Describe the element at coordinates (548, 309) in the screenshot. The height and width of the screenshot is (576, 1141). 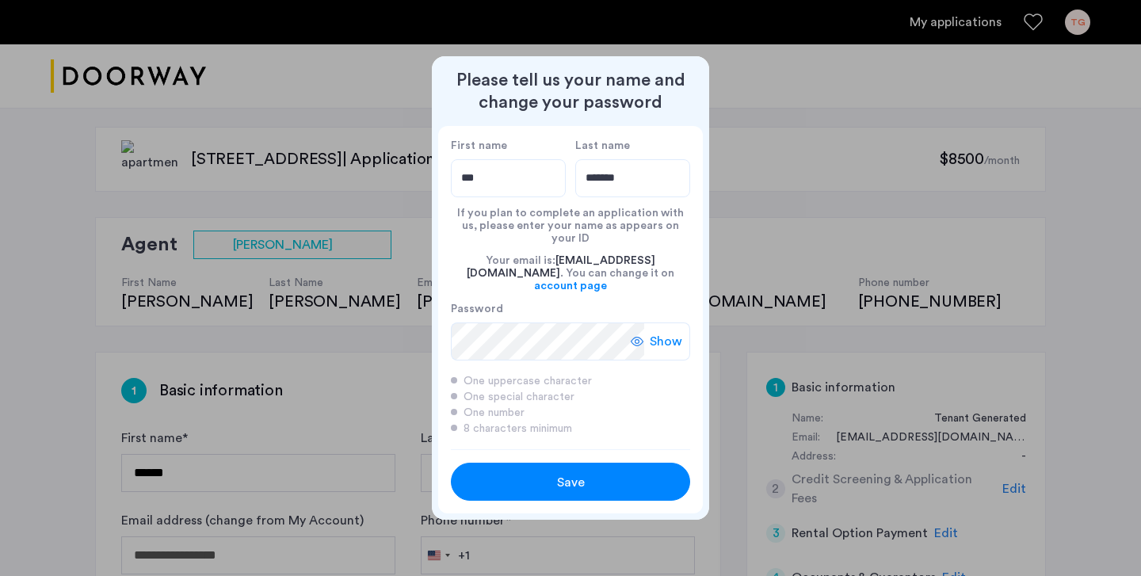
I see `label: Password` at that location.